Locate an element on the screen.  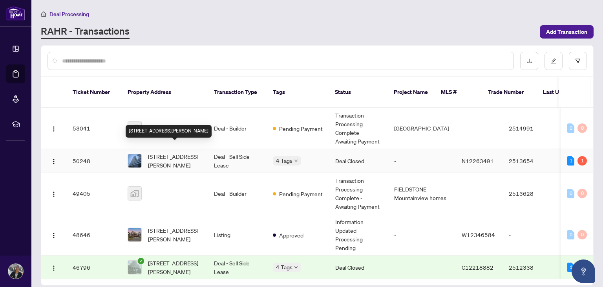
th: Property Address is located at coordinates (164, 92).